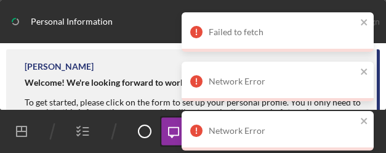 Image resolution: width=386 pixels, height=153 pixels. Describe the element at coordinates (341, 22) in the screenshot. I see `button: MUReassign` at that location.